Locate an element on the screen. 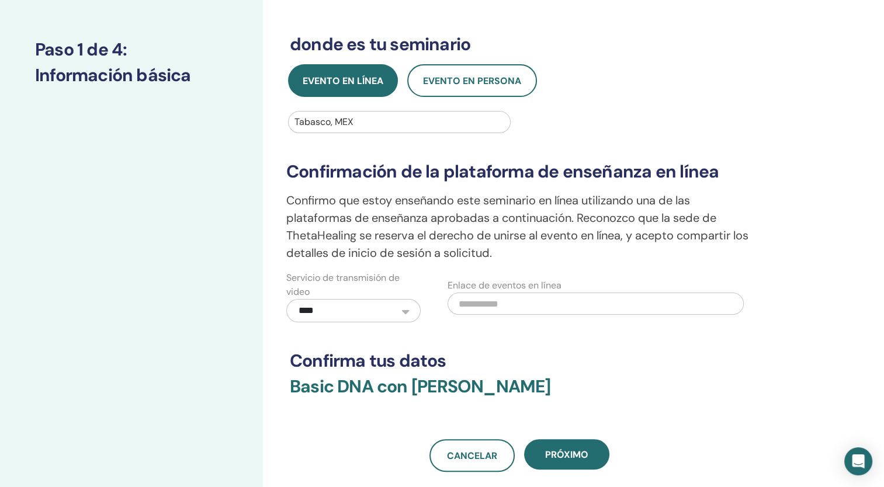 This screenshot has height=487, width=884. h3: donde es tu seminario is located at coordinates (520, 44).